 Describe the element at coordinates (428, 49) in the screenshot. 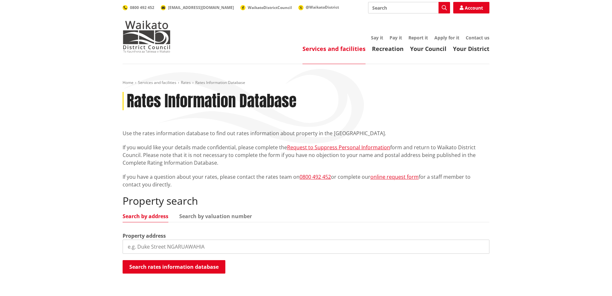

I see `a: Your Council` at that location.